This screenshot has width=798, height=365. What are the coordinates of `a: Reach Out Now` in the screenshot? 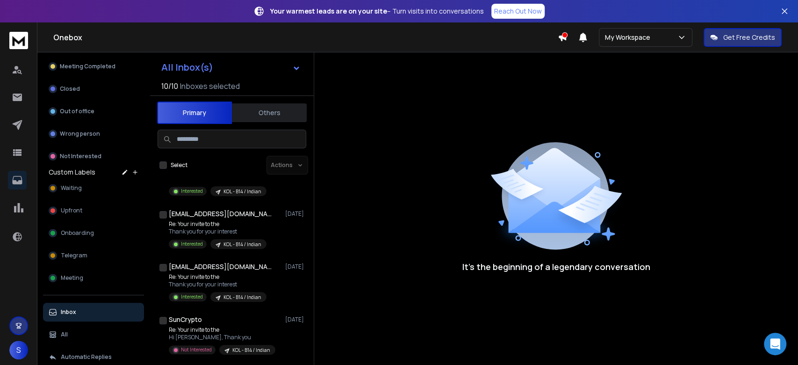 It's located at (518, 11).